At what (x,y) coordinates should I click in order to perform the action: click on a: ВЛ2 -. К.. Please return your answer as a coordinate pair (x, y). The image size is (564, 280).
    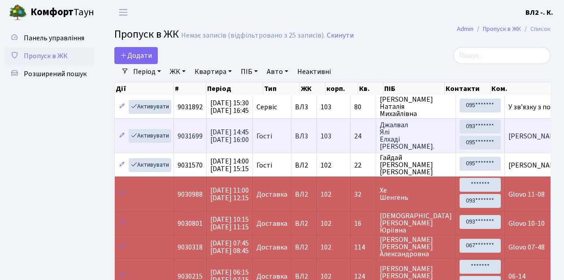
    Looking at the image, I should click on (539, 13).